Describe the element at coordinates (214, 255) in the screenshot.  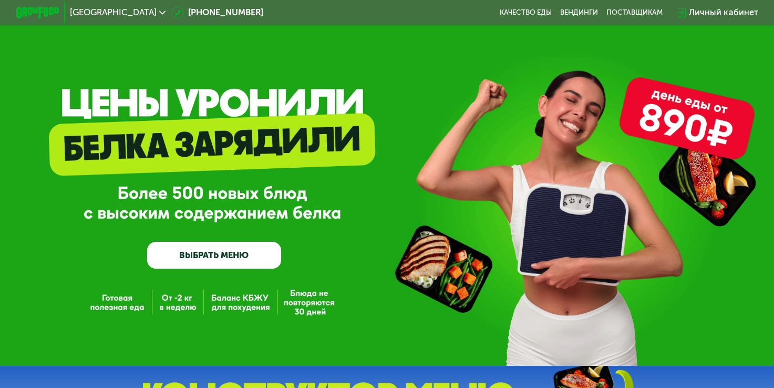
I see `a: ВЫБРАТЬ МЕНЮ` at that location.